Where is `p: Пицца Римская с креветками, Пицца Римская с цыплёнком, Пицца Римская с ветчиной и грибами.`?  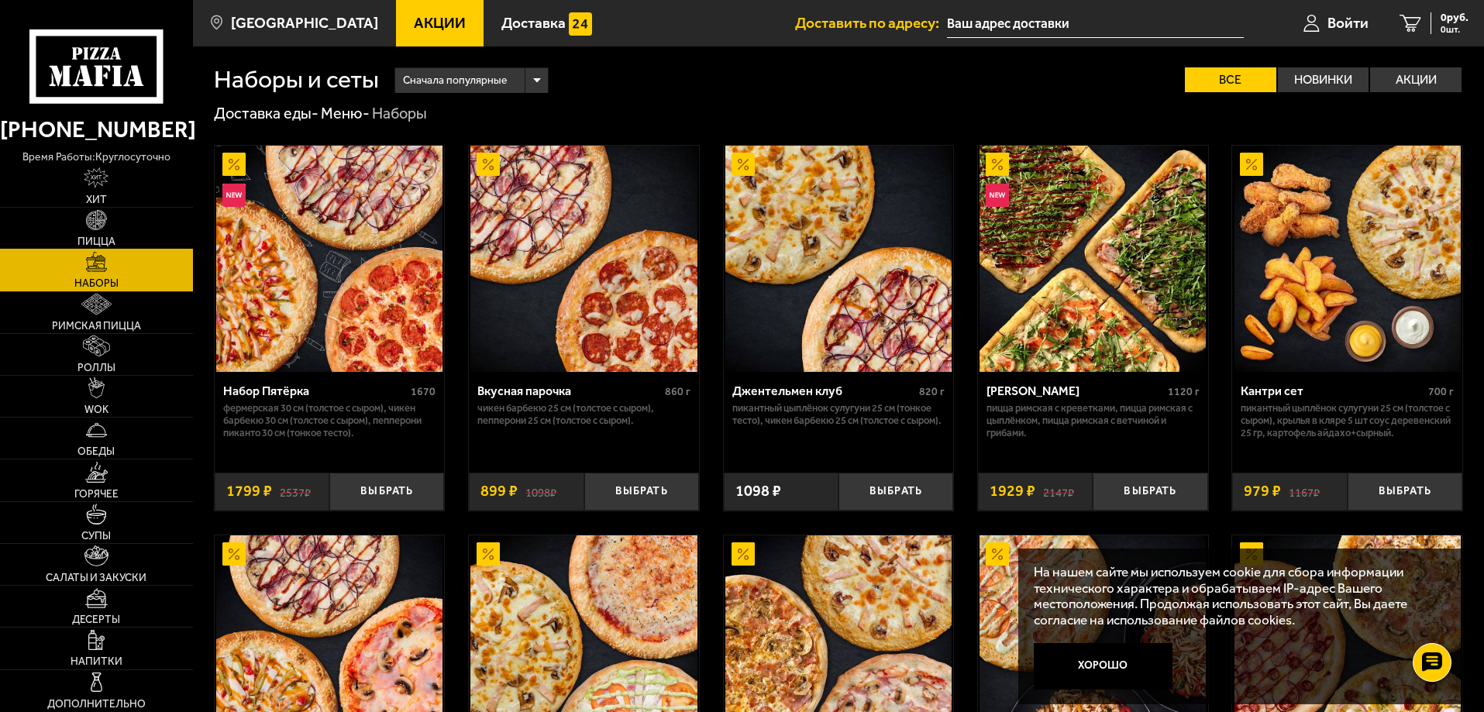
p: Пицца Римская с креветками, Пицца Римская с цыплёнком, Пицца Римская с ветчиной и грибами. is located at coordinates (1093, 421).